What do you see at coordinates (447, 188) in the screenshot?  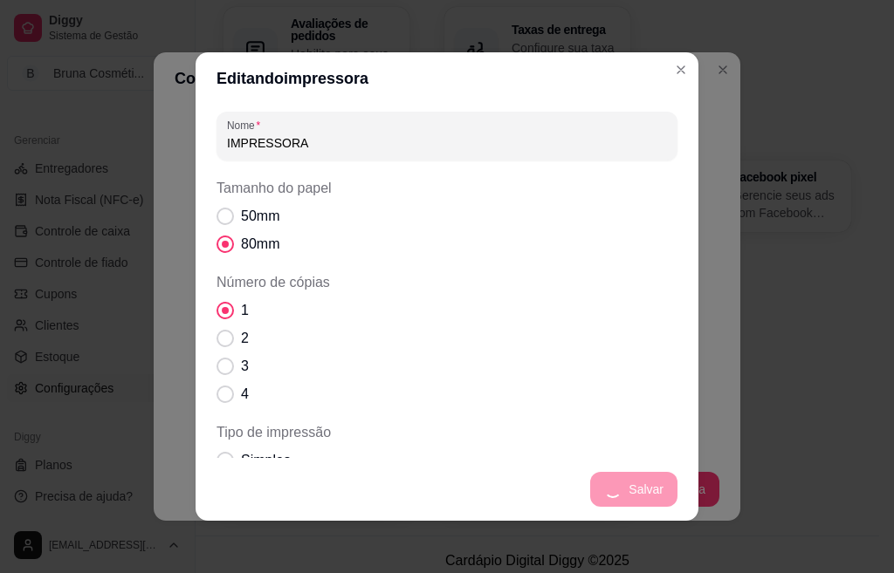 I see `span: Tamanho do papel` at bounding box center [447, 188].